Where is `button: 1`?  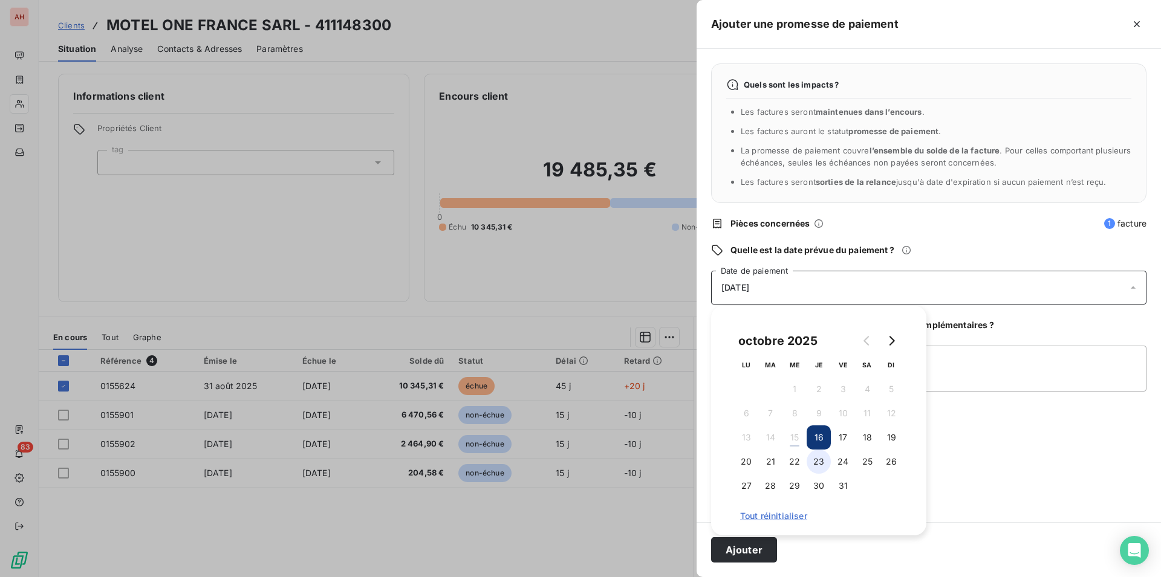
button: 1 is located at coordinates (794, 389).